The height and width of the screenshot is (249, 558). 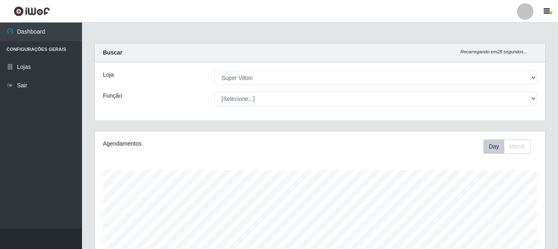 What do you see at coordinates (494, 146) in the screenshot?
I see `button: Day` at bounding box center [494, 146].